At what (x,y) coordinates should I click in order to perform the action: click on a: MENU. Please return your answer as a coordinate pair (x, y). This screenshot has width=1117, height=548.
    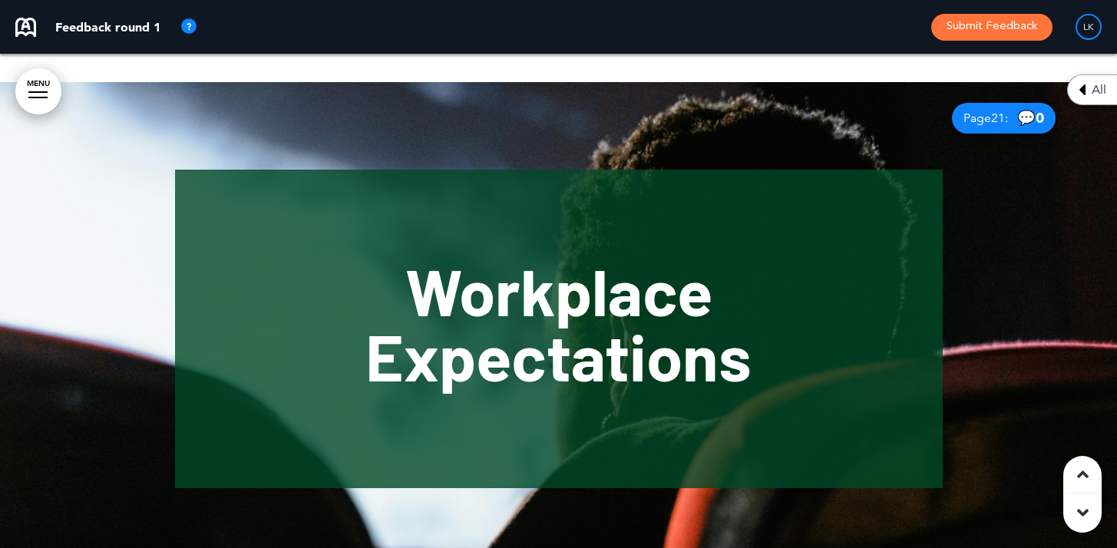
    Looking at the image, I should click on (38, 91).